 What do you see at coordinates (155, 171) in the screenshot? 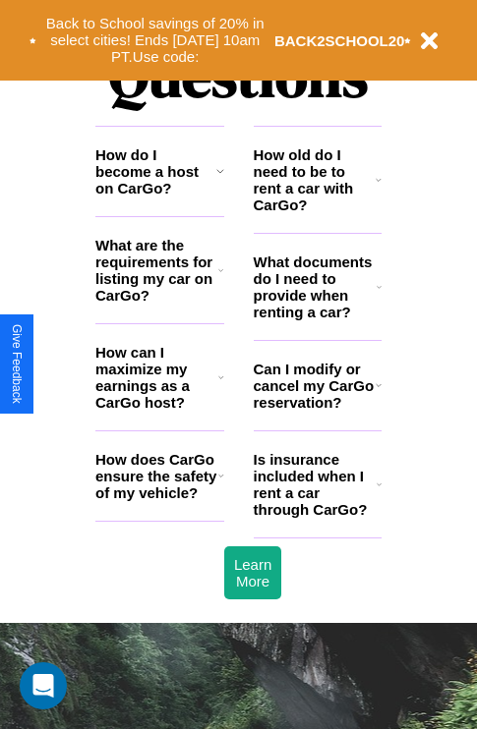
I see `h3: How do I become a host on CarGo?` at bounding box center [155, 171].